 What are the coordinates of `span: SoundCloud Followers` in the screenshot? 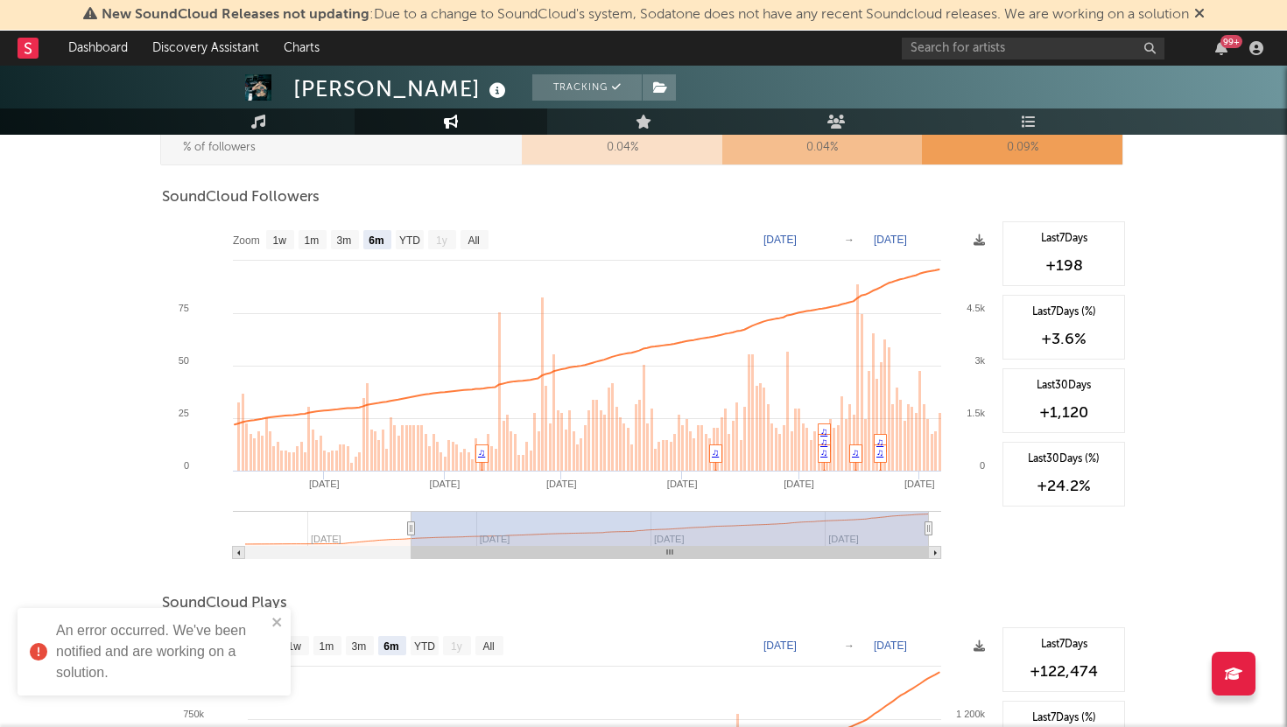 It's located at (241, 198).